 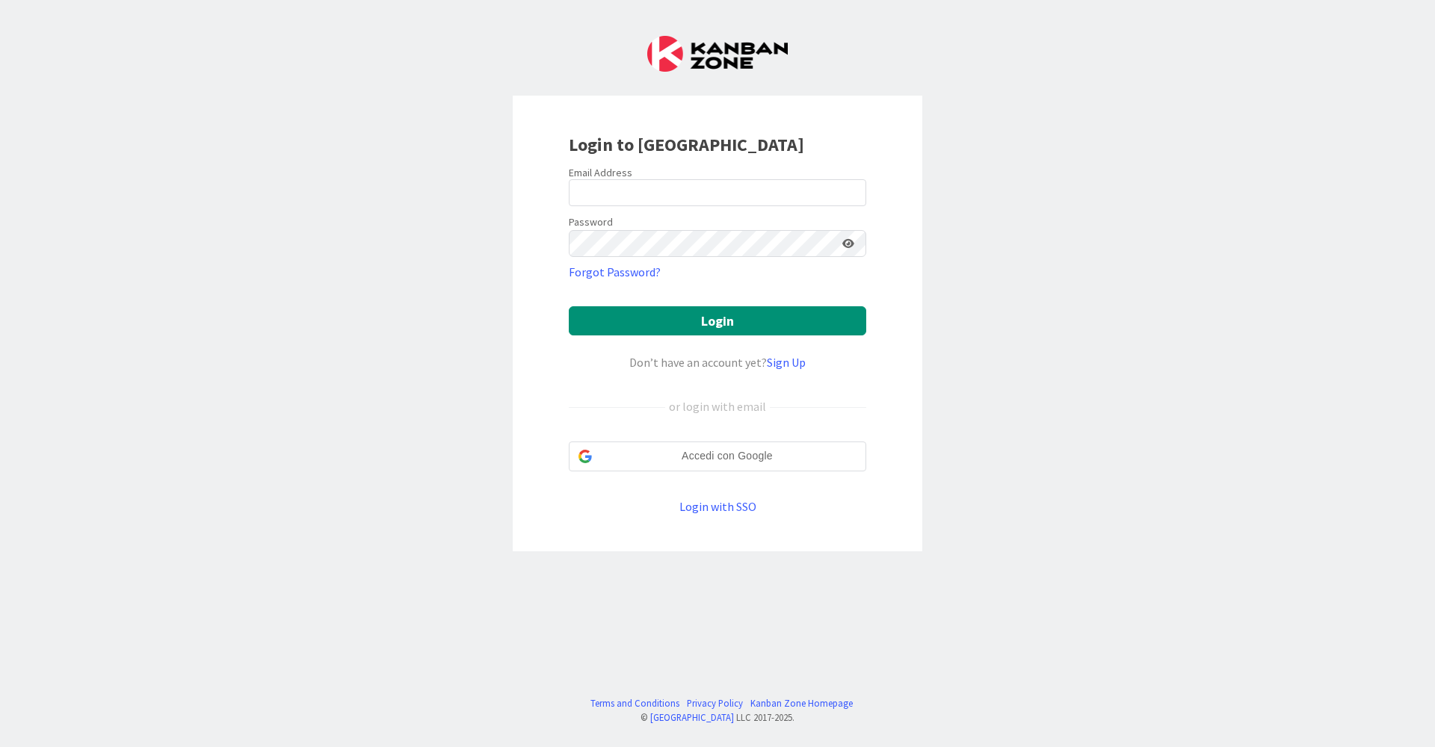 I want to click on a: Sign Up, so click(x=786, y=362).